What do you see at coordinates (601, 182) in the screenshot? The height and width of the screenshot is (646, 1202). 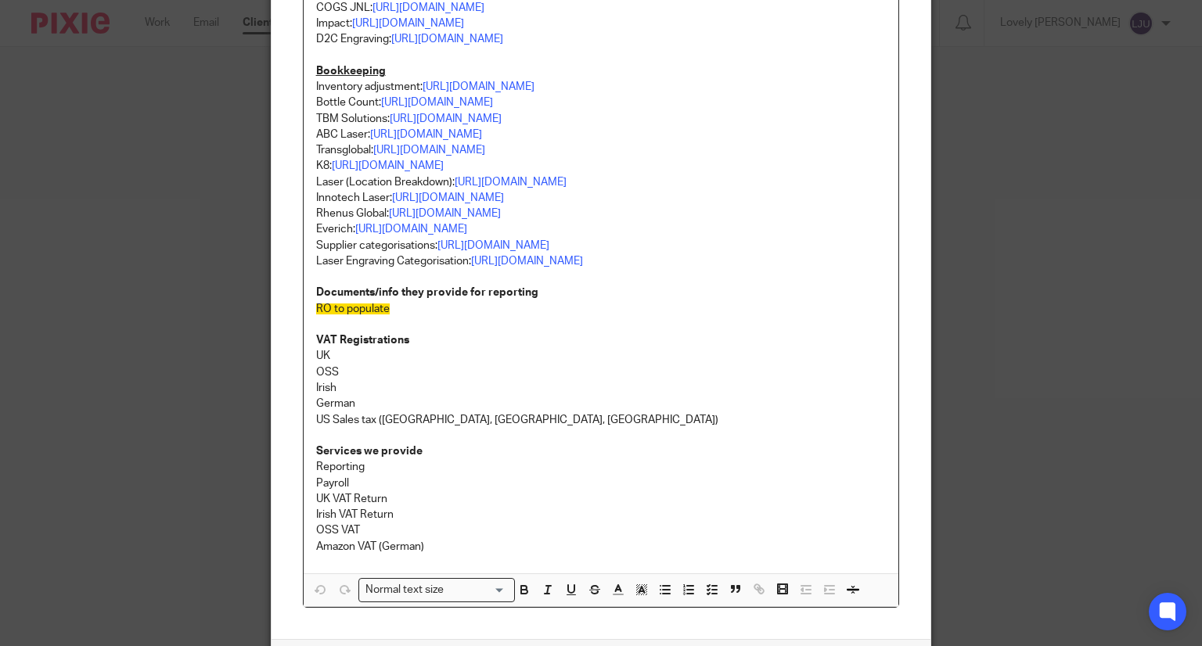 I see `p: Laser (Location Breakdown):` at bounding box center [601, 182].